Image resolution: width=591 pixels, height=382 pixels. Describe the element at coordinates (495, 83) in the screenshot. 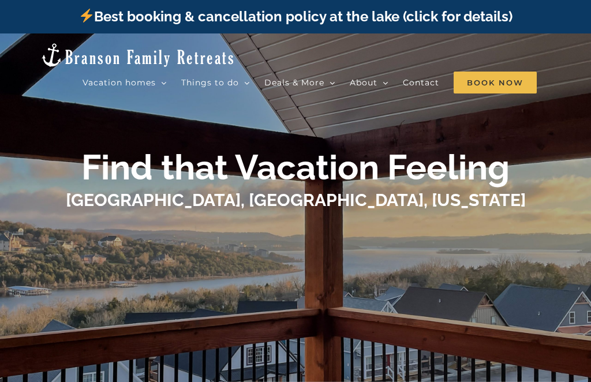

I see `a: Book Now` at that location.